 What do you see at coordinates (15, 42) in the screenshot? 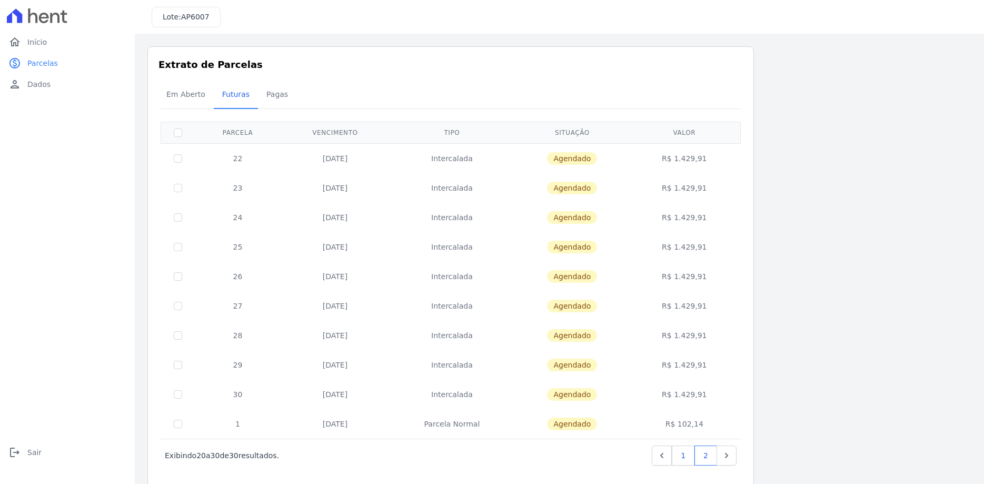
I see `i: home` at bounding box center [15, 42].